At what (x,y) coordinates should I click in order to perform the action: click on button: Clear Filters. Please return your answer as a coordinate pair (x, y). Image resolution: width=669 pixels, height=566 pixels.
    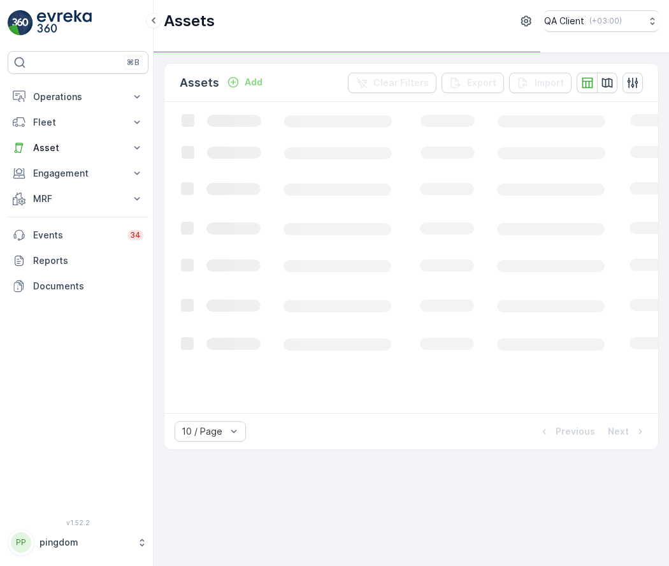
    Looking at the image, I should click on (392, 83).